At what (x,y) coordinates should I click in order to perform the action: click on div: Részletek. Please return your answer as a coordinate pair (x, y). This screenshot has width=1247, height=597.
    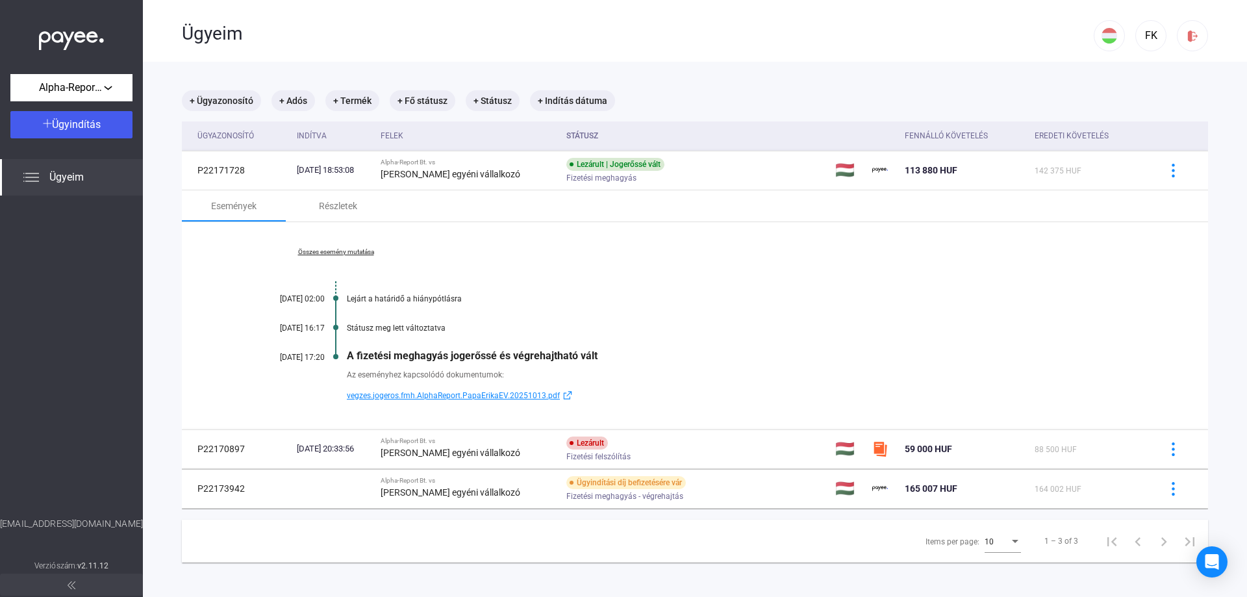
    Looking at the image, I should click on (338, 206).